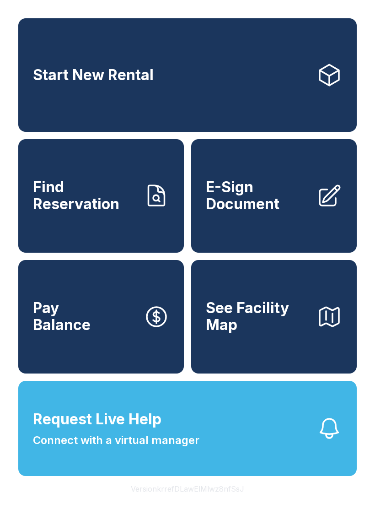  I want to click on a: E-Sign Document, so click(274, 196).